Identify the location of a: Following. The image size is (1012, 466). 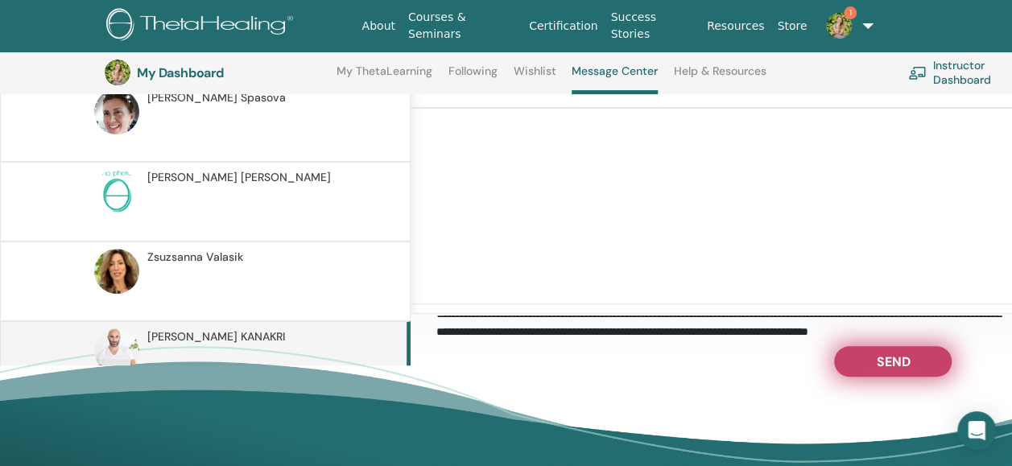
(472, 77).